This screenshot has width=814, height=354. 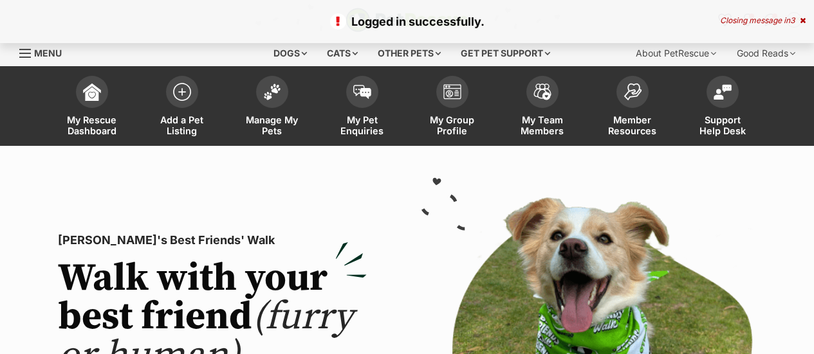 What do you see at coordinates (48, 53) in the screenshot?
I see `span: Menu` at bounding box center [48, 53].